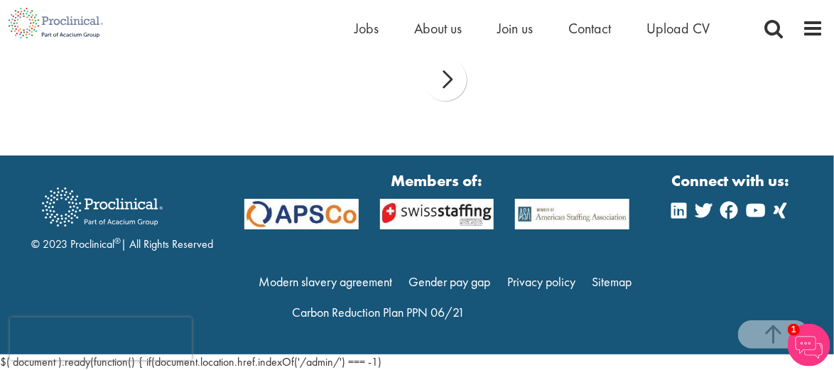 The height and width of the screenshot is (370, 834). What do you see at coordinates (438, 28) in the screenshot?
I see `span: About us` at bounding box center [438, 28].